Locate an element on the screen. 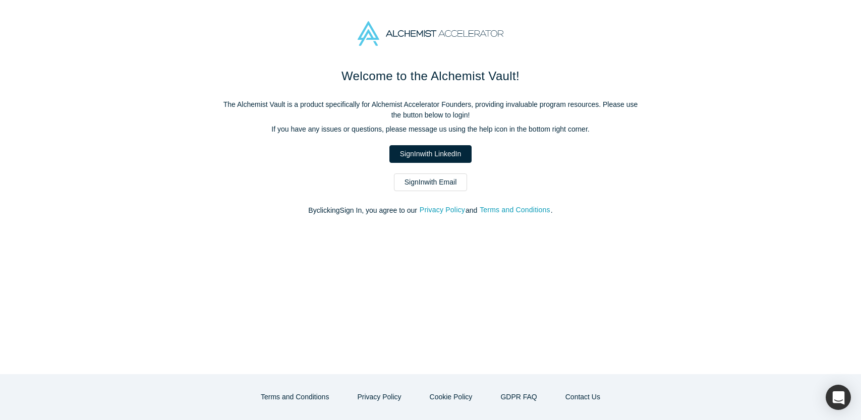 Image resolution: width=861 pixels, height=420 pixels. p: If you have any issues or questions, please message us using the help icon in the bottom right co... is located at coordinates (431, 129).